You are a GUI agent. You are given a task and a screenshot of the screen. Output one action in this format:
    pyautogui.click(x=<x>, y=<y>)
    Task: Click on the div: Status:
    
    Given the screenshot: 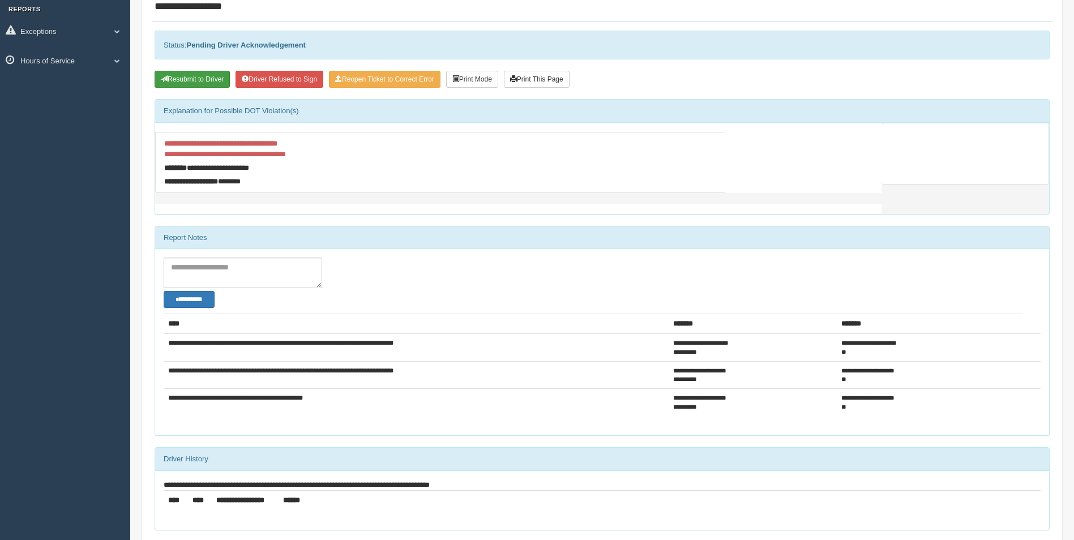 What is the action you would take?
    pyautogui.click(x=602, y=45)
    